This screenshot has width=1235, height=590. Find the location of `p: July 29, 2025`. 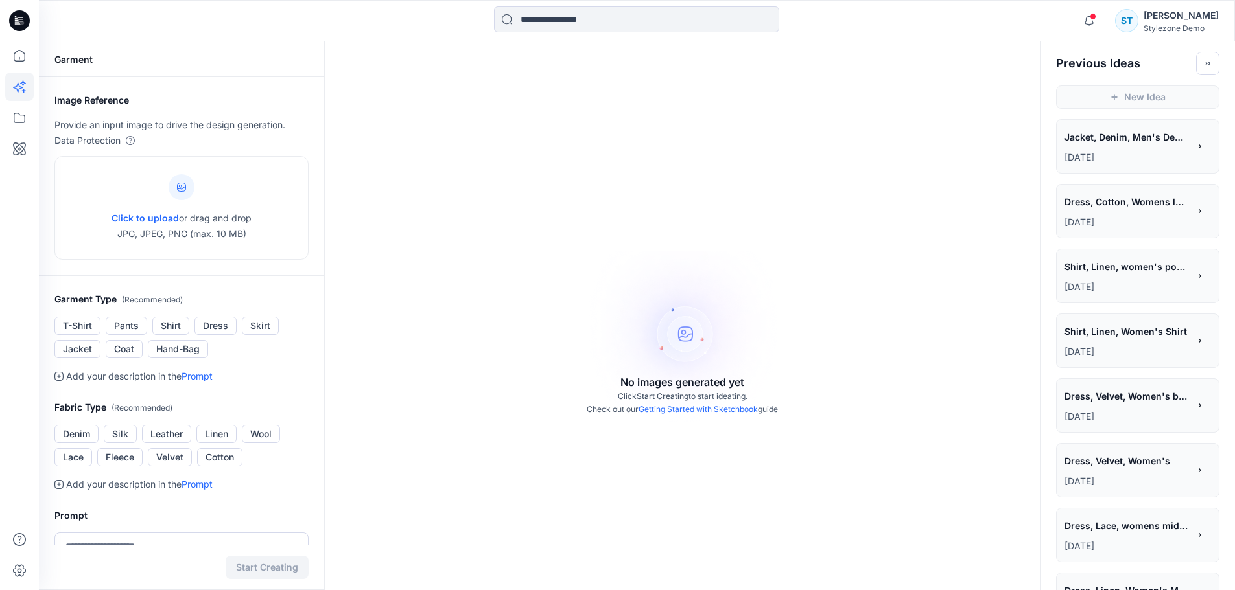

p: July 29, 2025 is located at coordinates (1126, 222).